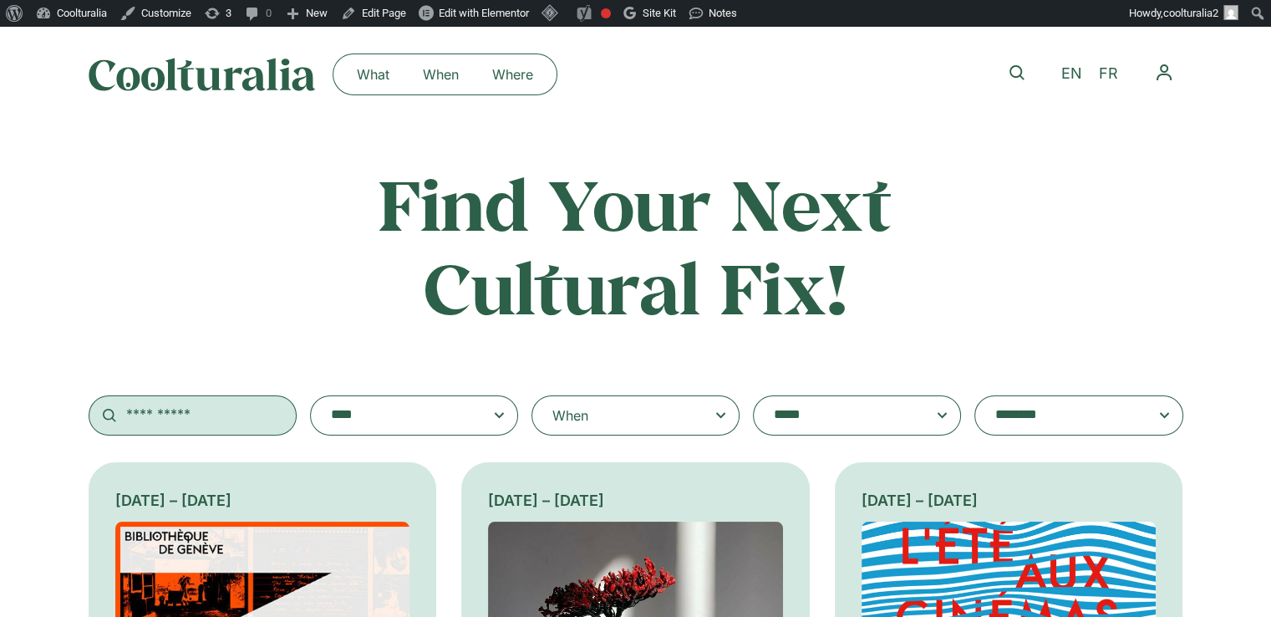 The height and width of the screenshot is (617, 1271). Describe the element at coordinates (440, 74) in the screenshot. I see `a: When` at that location.